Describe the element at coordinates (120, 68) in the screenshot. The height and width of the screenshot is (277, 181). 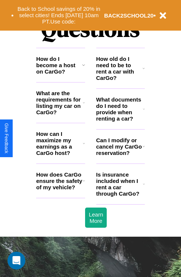
I see `h3: How old do I need to be to rent a car with CarGo?` at that location.